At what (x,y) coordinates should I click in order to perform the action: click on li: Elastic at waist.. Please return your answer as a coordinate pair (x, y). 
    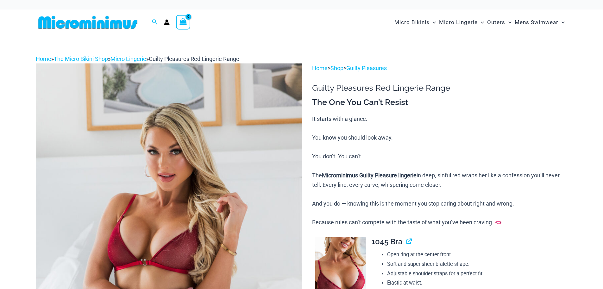
    Looking at the image, I should click on (478, 283).